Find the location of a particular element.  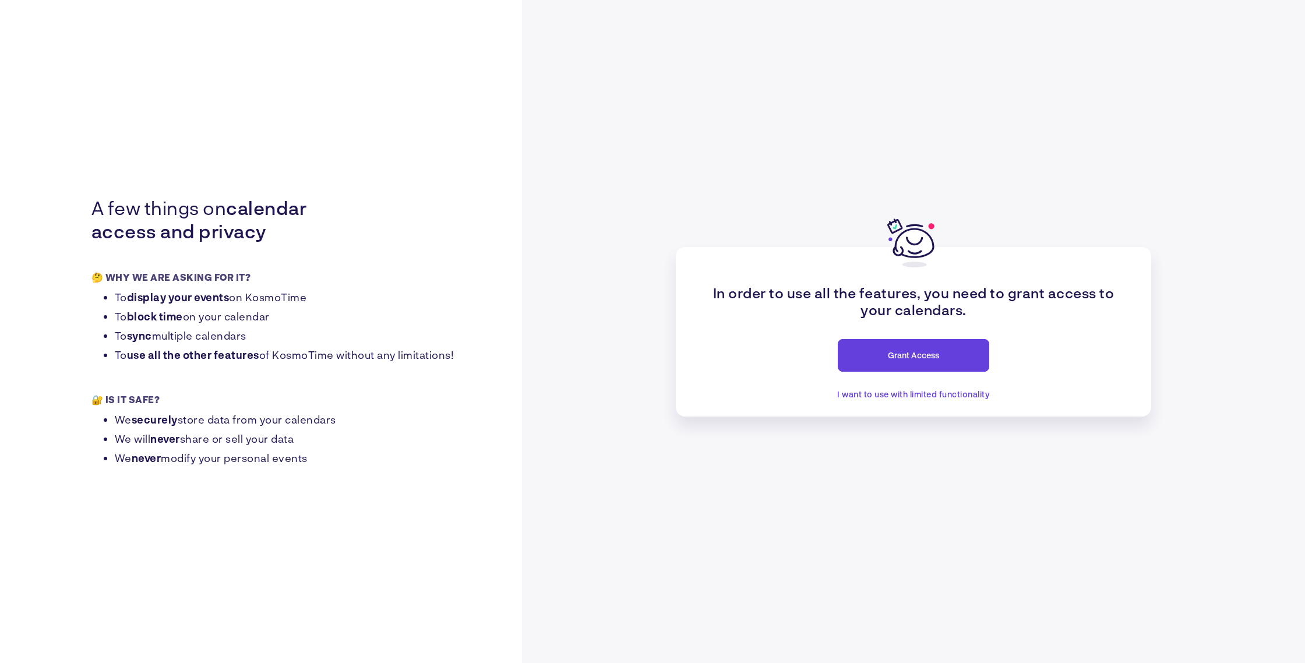

button: Grant Access is located at coordinates (914, 355).